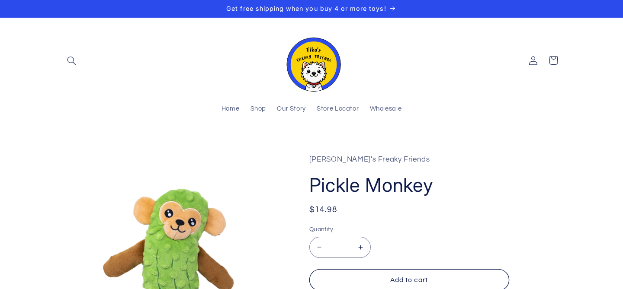 The height and width of the screenshot is (289, 623). What do you see at coordinates (311, 61) in the screenshot?
I see `a: Fika's Freaky Friends` at bounding box center [311, 61].